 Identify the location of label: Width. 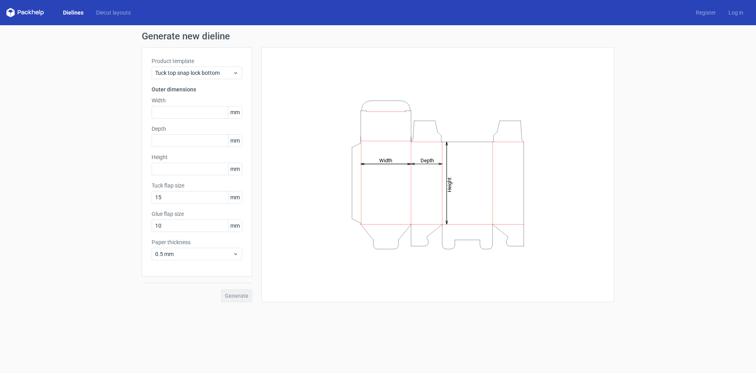
(197, 100).